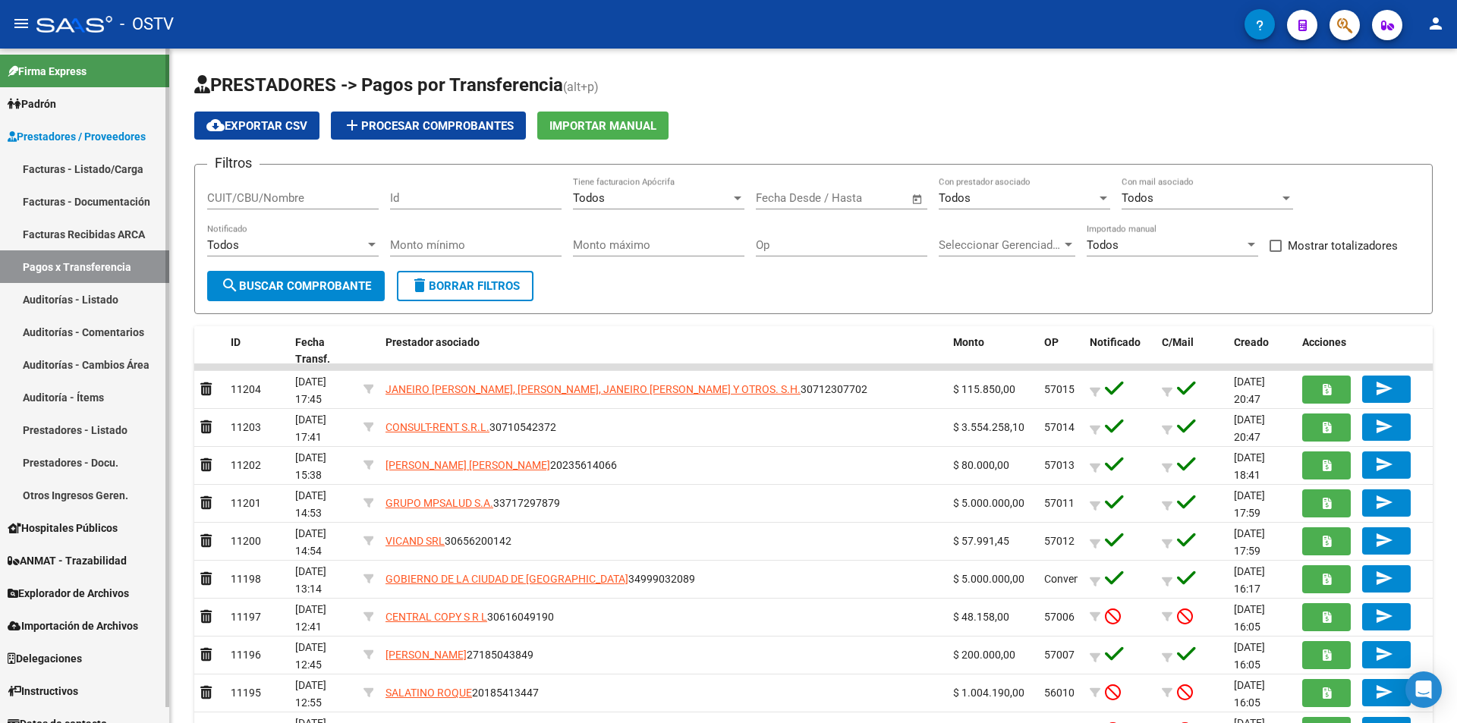 The height and width of the screenshot is (723, 1457). What do you see at coordinates (32, 104) in the screenshot?
I see `span: Padrón` at bounding box center [32, 104].